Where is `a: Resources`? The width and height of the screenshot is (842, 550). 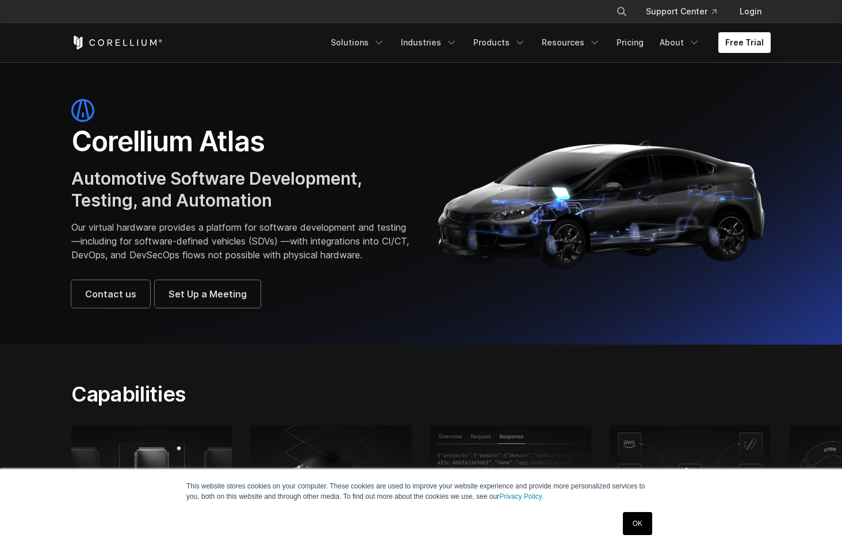 a: Resources is located at coordinates (571, 43).